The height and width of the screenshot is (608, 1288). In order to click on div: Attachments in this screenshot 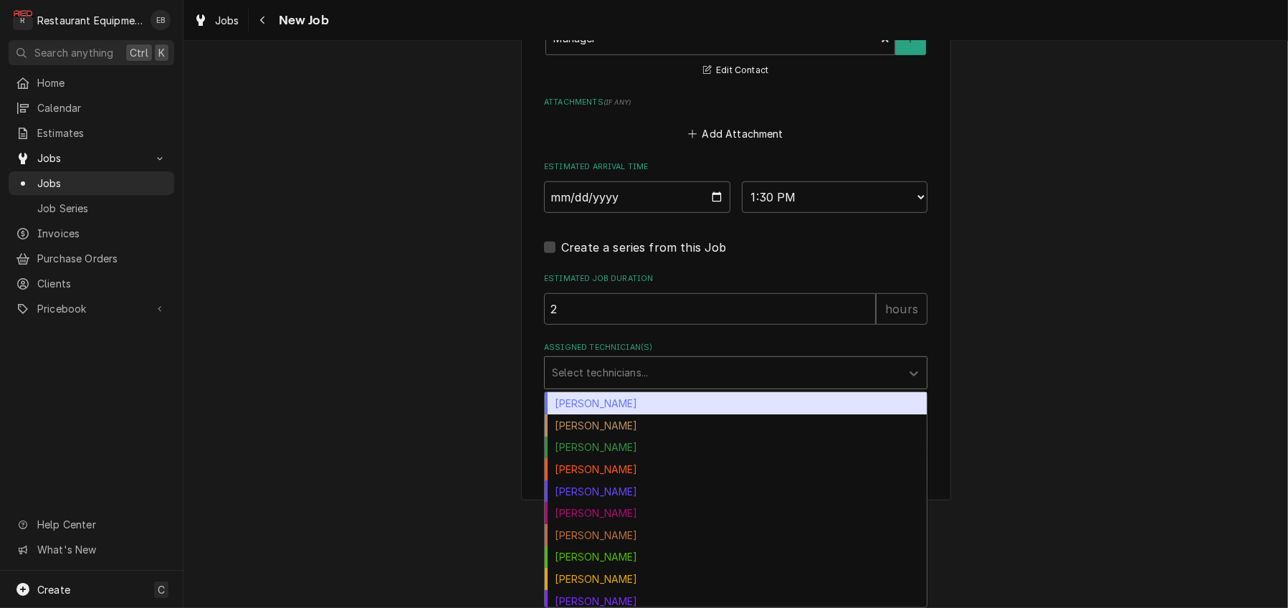, I will do `click(735, 120)`.